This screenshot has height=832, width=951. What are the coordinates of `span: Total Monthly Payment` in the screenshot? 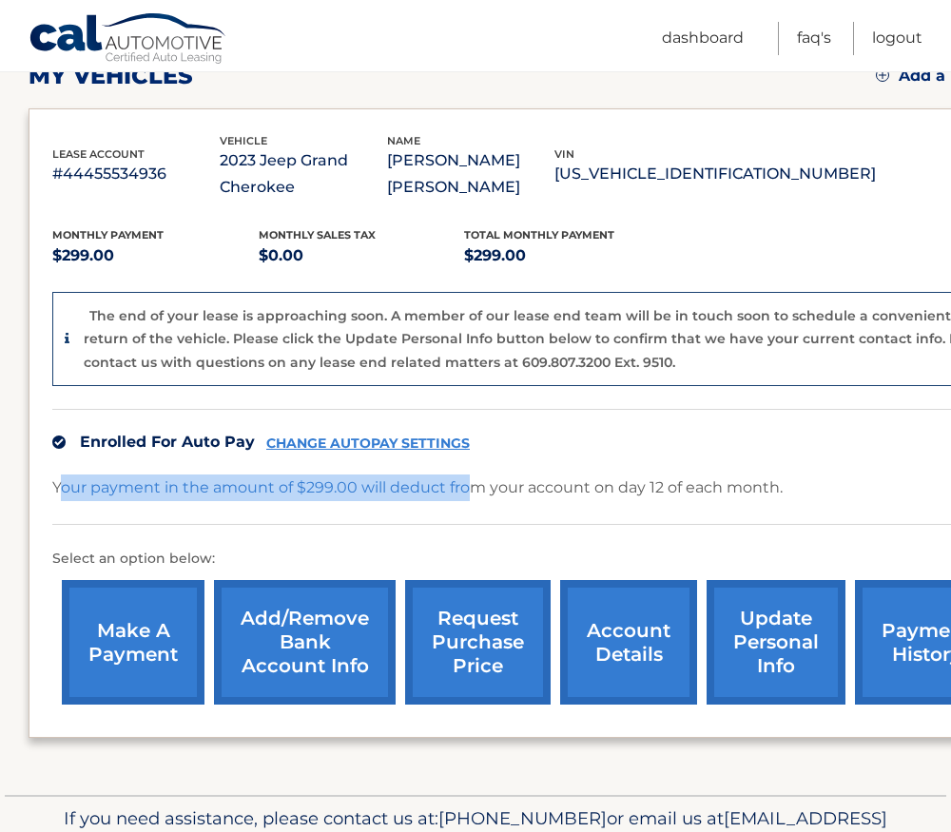 It's located at (539, 235).